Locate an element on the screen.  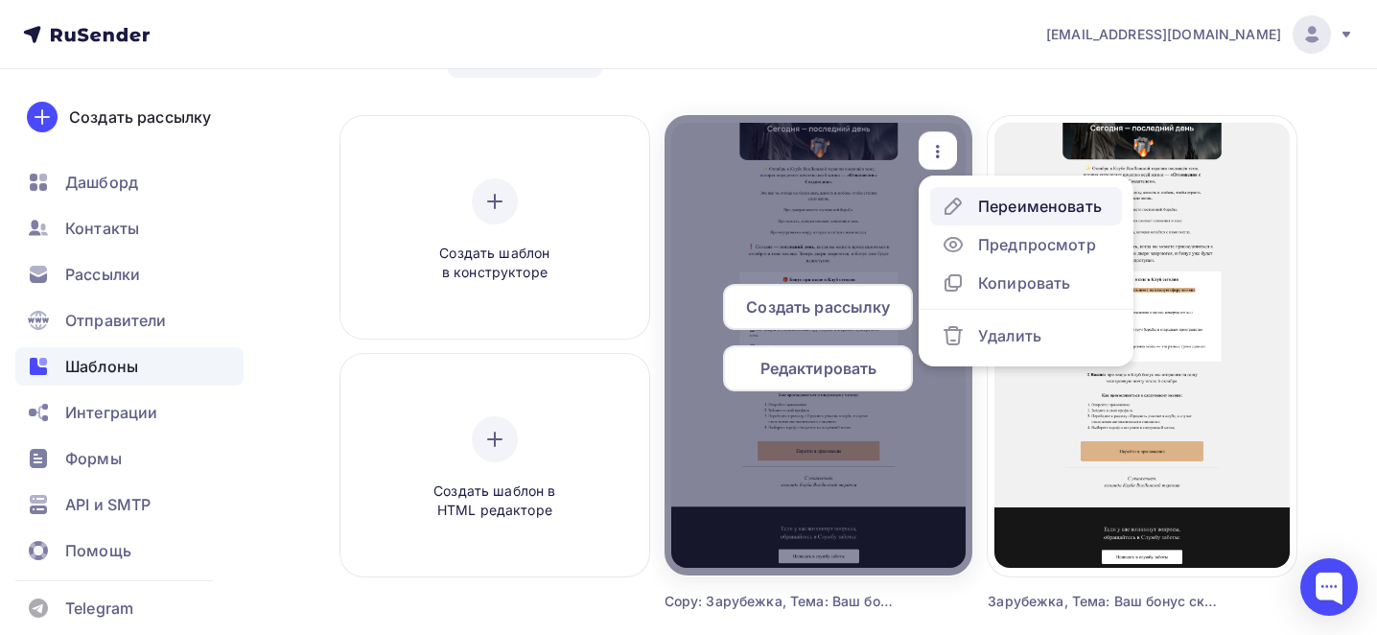
a: Контакты is located at coordinates (129, 228).